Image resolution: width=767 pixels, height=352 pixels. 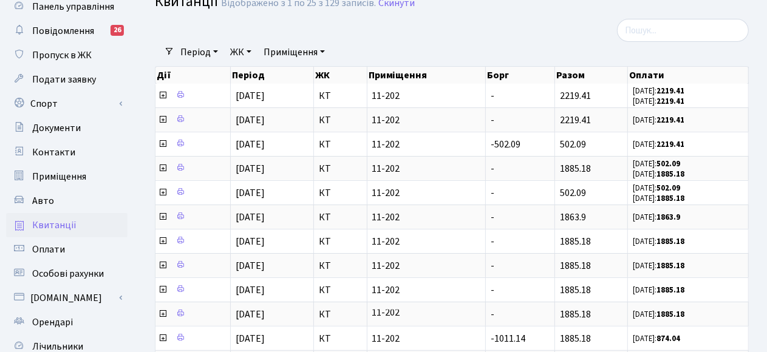 What do you see at coordinates (572, 217) in the screenshot?
I see `span: 1863.9` at bounding box center [572, 217].